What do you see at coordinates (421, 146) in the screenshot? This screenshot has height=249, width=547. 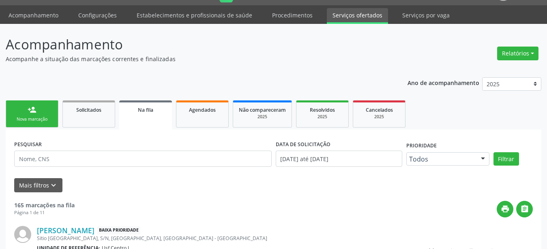 I see `label: Prioridade` at bounding box center [421, 146].